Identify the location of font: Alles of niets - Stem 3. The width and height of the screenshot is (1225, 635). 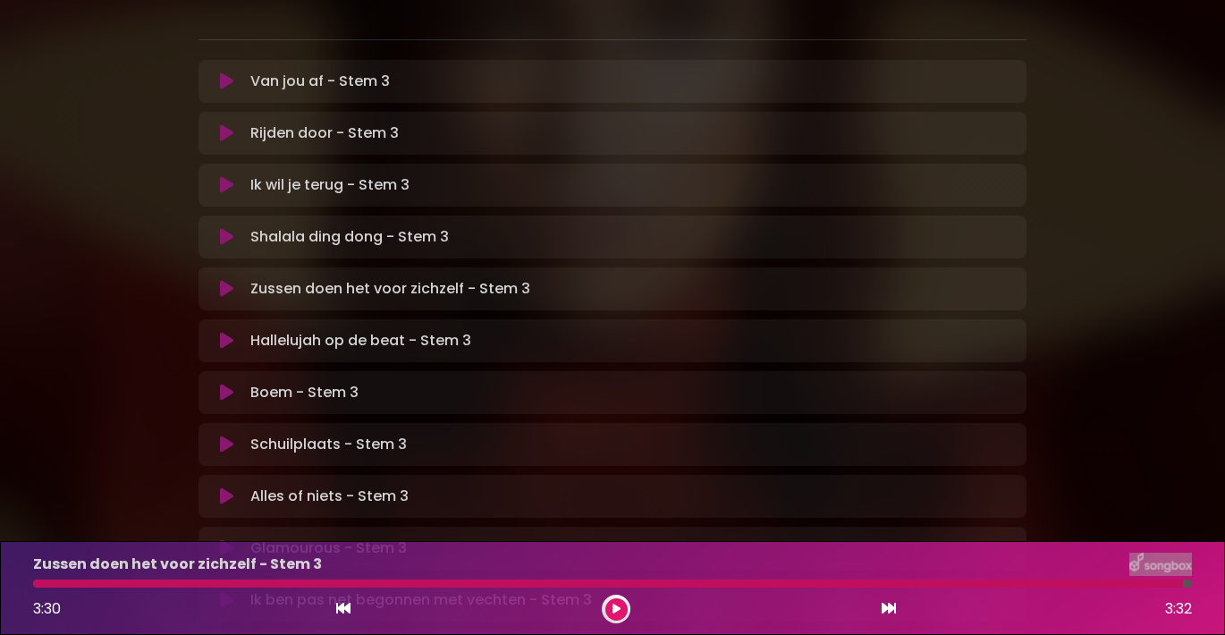
(329, 495).